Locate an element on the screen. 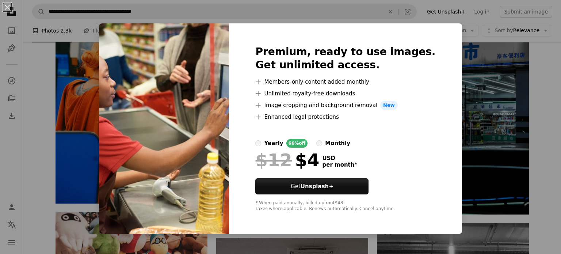 The height and width of the screenshot is (254, 561). span: $12 is located at coordinates (273, 160).